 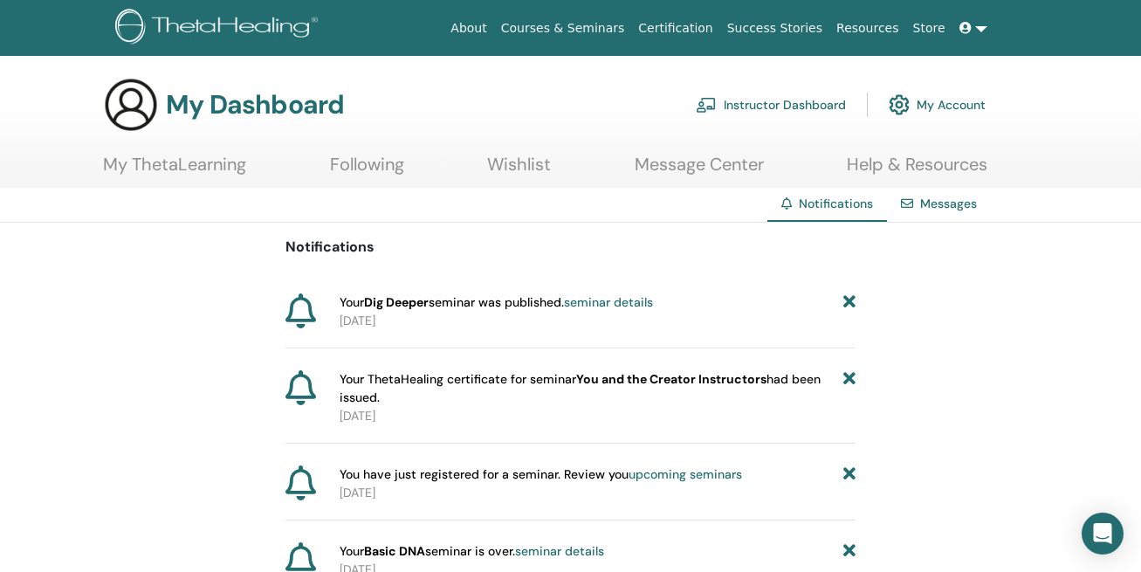 I want to click on b: You and the Creator Instructors, so click(x=671, y=379).